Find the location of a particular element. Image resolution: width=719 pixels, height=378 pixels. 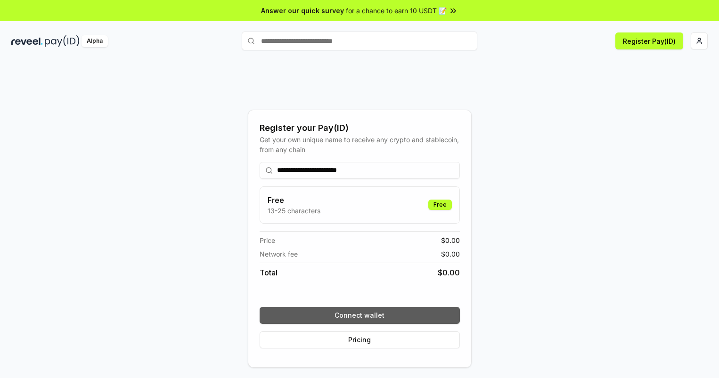

span: Answer our quick survey is located at coordinates (303, 10).